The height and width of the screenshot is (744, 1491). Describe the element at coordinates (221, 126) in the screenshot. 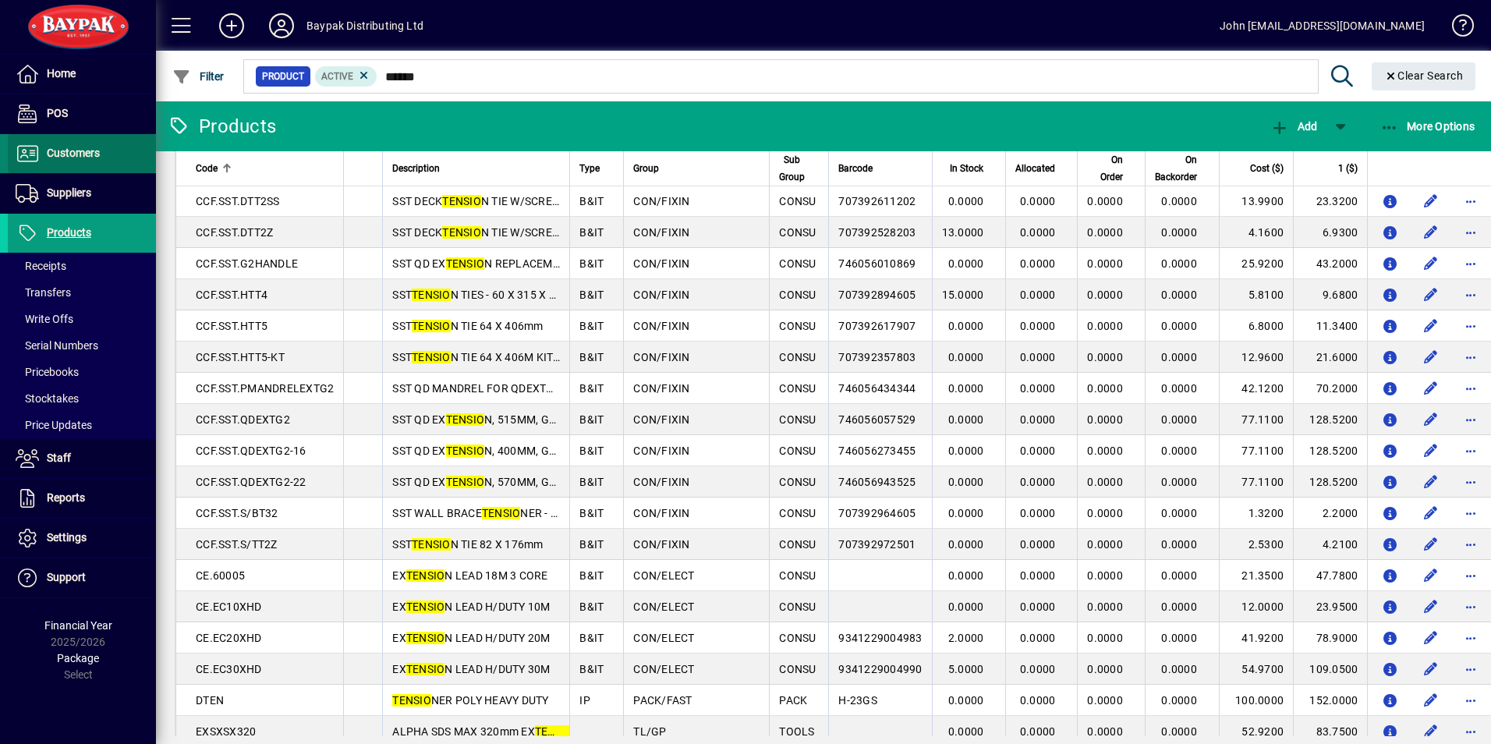

I see `div: Products` at that location.